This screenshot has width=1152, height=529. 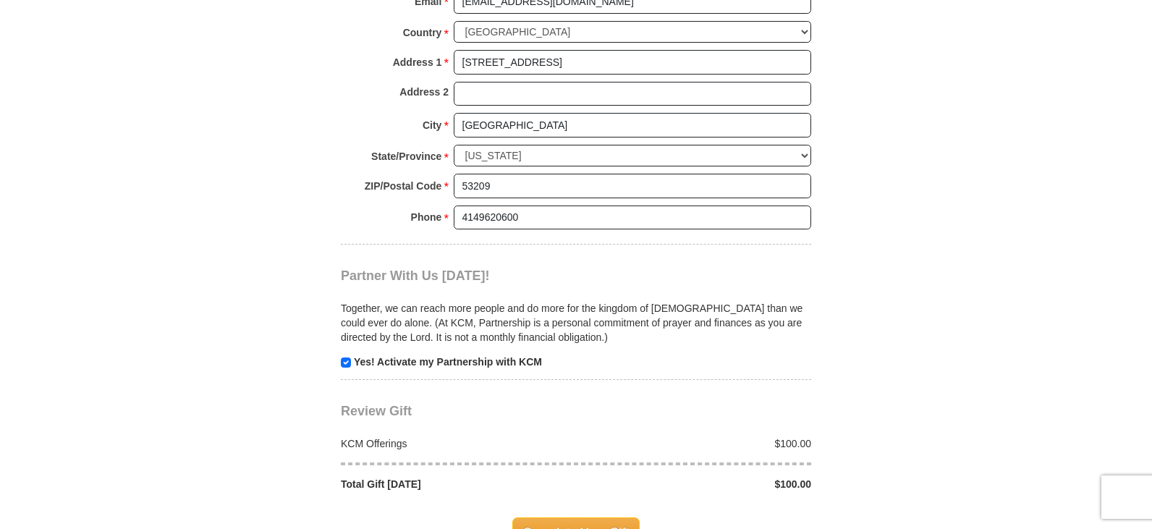 I want to click on strong: Phone, so click(x=426, y=217).